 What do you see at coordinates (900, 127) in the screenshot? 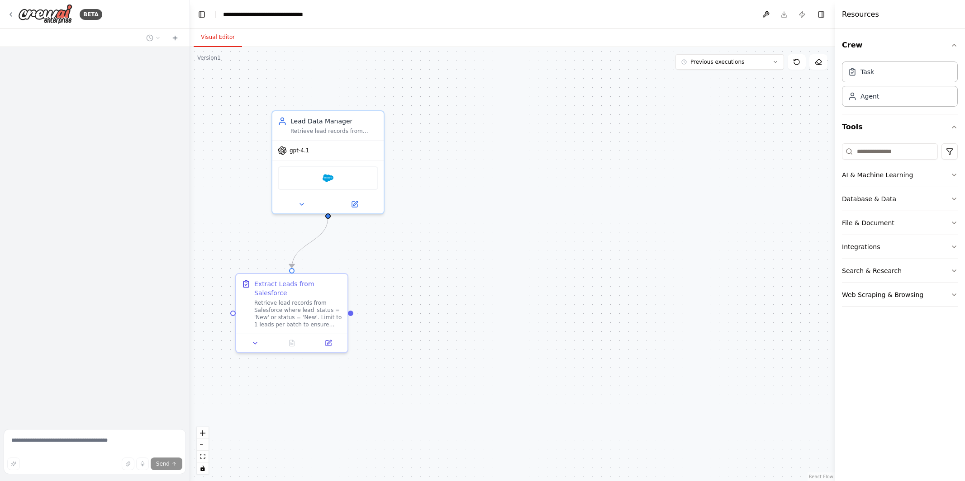
I see `button: Tools` at bounding box center [900, 127].